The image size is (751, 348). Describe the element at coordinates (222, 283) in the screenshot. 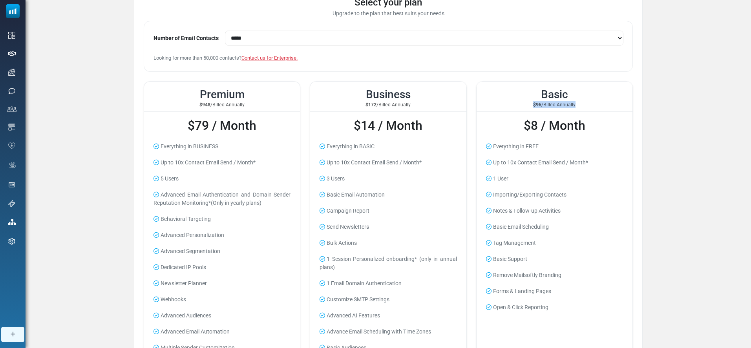

I see `li: Newsletter Planner` at that location.